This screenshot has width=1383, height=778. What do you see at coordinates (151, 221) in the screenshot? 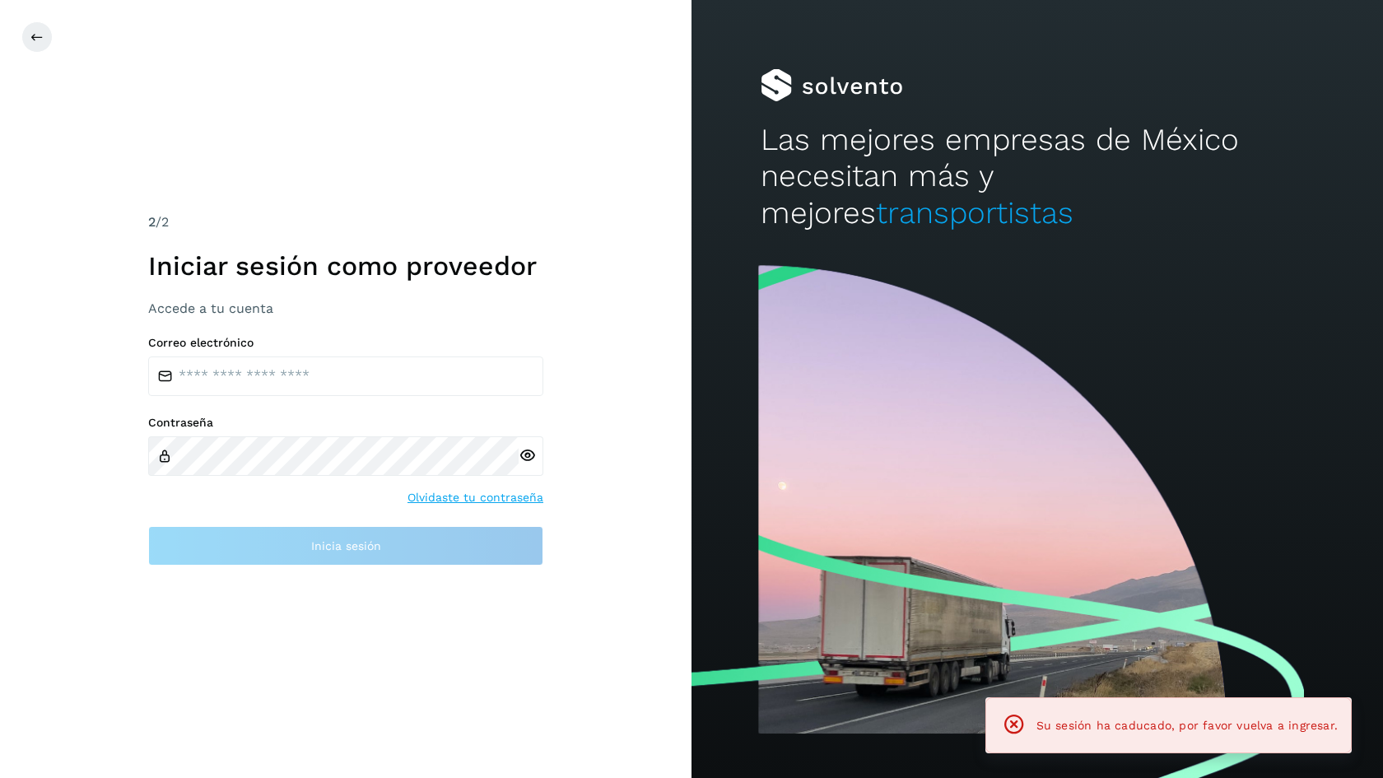
I see `span: 2` at bounding box center [151, 221].